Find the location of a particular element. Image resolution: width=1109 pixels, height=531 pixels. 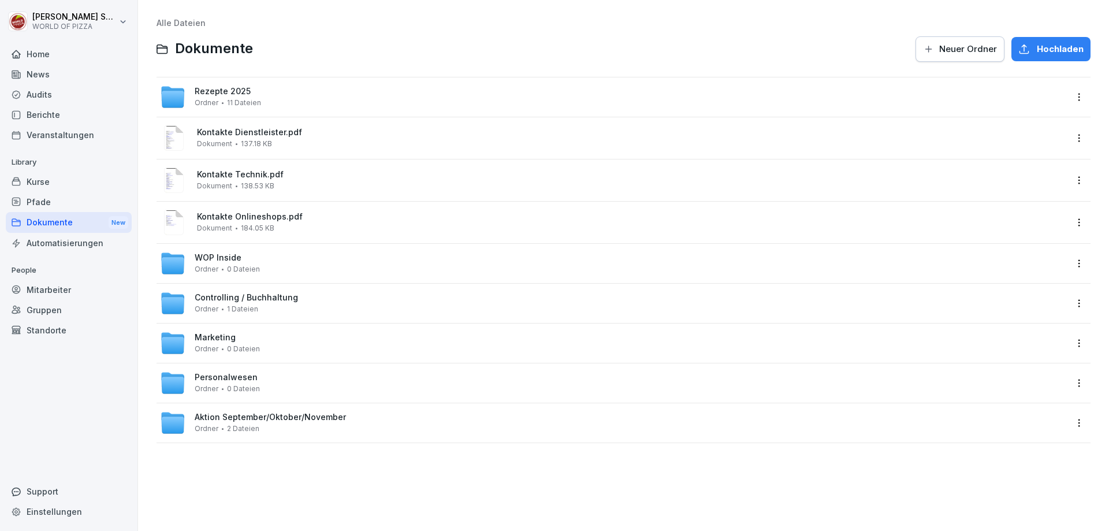

span: 137.18 KB is located at coordinates (256, 144).